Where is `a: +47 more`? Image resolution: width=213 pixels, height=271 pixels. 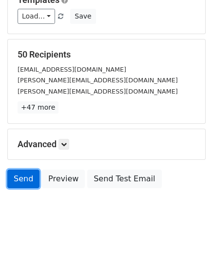
a: +47 more is located at coordinates (38, 107).